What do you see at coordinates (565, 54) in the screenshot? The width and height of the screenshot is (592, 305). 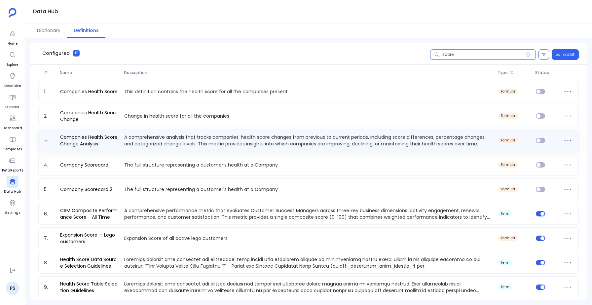 I see `button: Export` at bounding box center [565, 54].